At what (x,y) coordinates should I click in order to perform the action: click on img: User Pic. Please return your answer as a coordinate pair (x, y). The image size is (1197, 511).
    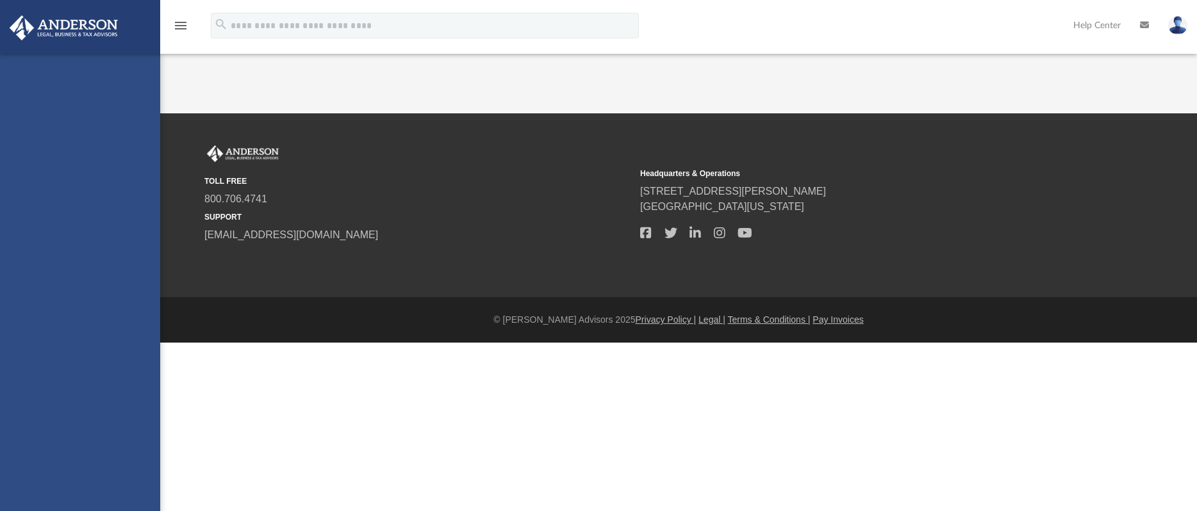
    Looking at the image, I should click on (1178, 25).